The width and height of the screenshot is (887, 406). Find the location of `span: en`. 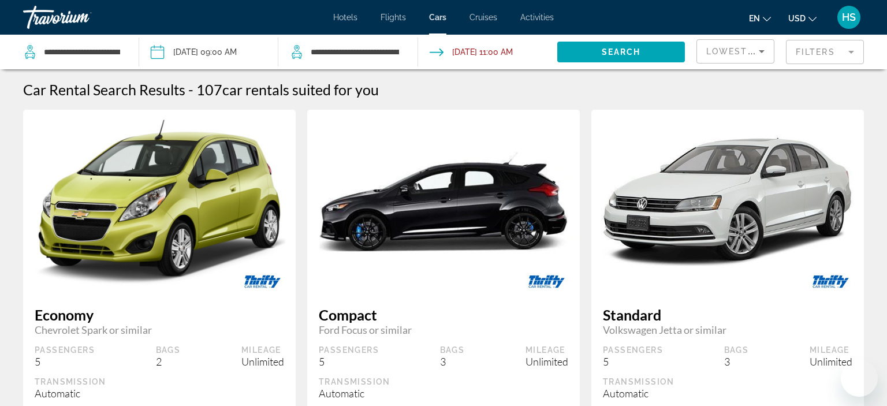

span: en is located at coordinates (754, 18).